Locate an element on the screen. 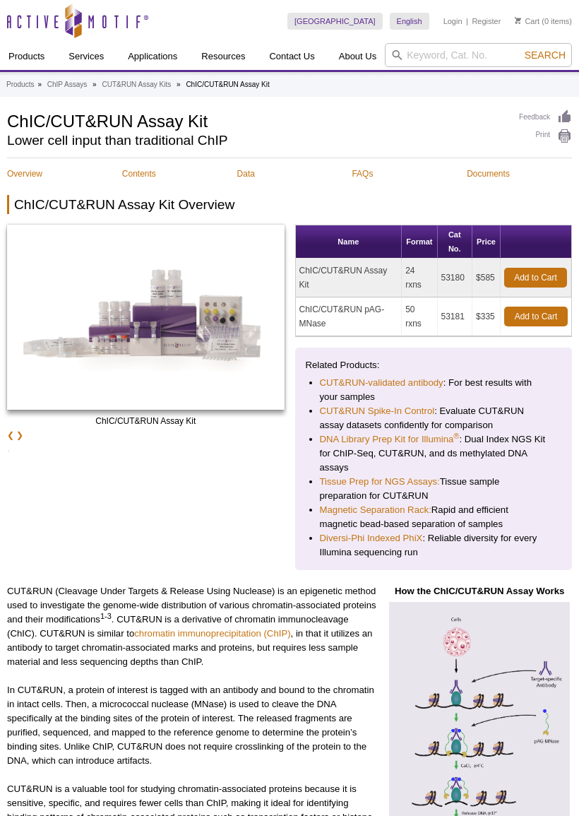 This screenshot has width=579, height=816. a: Documents is located at coordinates (511, 174).